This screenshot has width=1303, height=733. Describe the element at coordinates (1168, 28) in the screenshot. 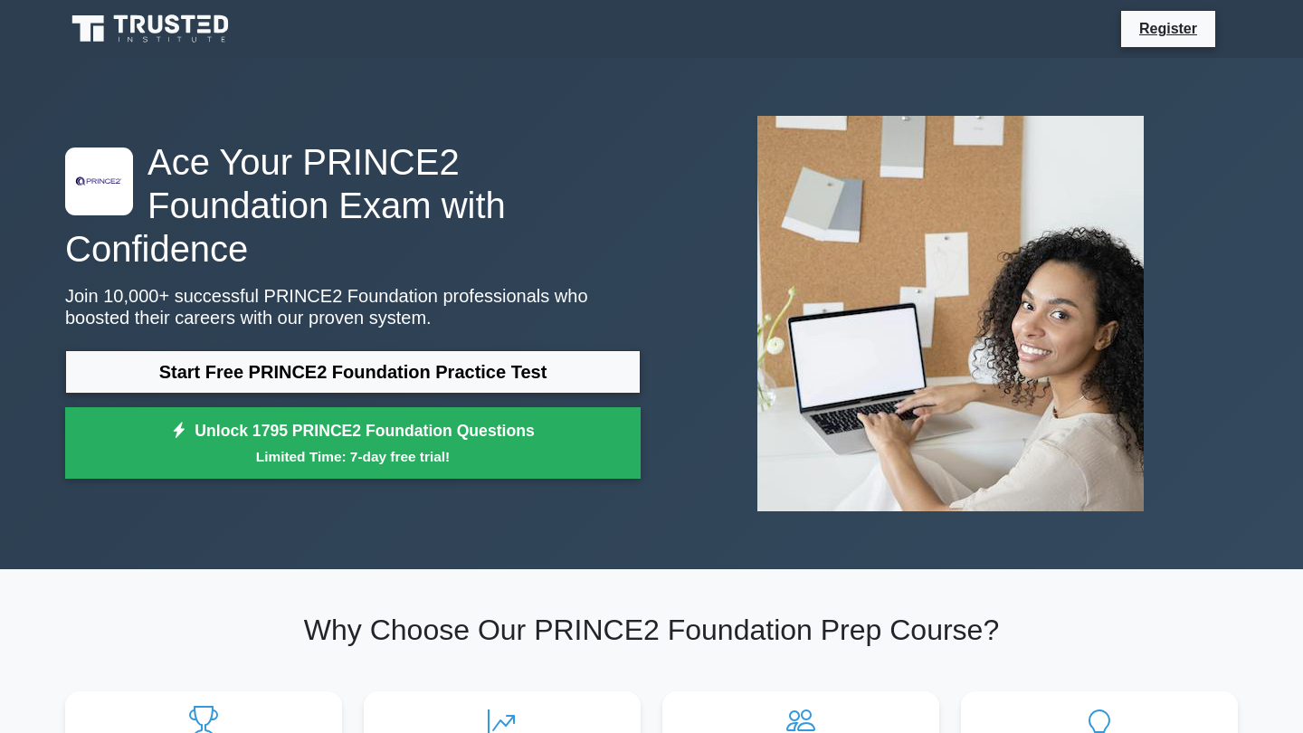

I see `a: Register` at that location.